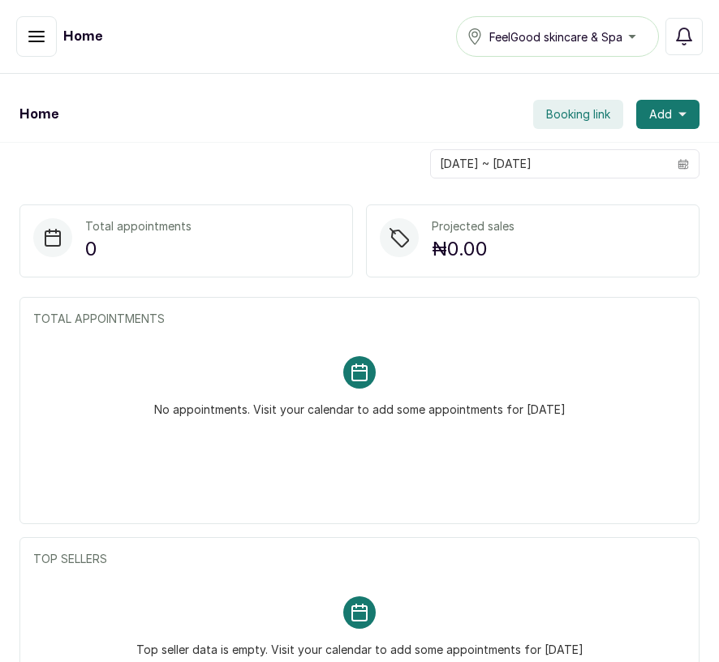 The image size is (719, 662). What do you see at coordinates (138, 227) in the screenshot?
I see `p: Total appointments` at bounding box center [138, 227].